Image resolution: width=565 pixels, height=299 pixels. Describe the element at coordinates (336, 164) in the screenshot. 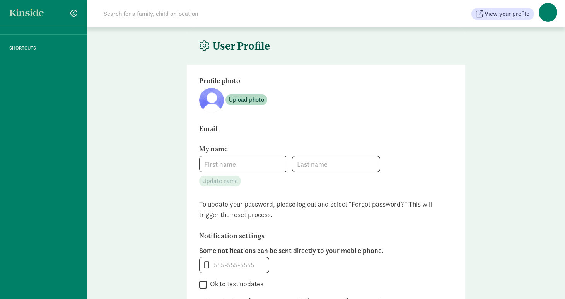

I see `input: Last name` at that location.